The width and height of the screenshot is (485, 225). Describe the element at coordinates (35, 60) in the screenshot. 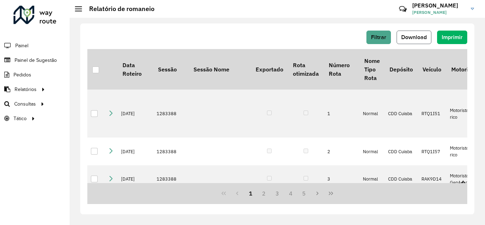

I see `span: Painel de Sugestão` at that location.